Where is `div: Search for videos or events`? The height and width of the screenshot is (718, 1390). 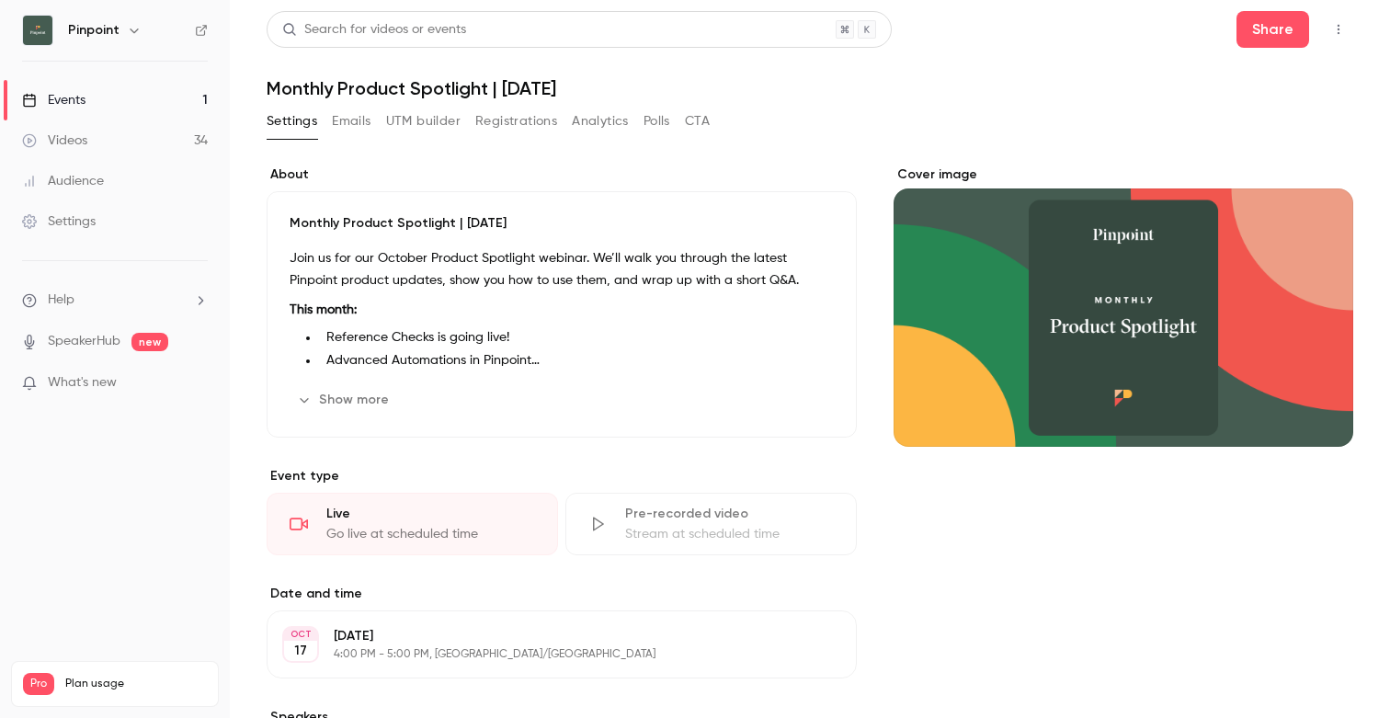
div: Search for videos or events is located at coordinates (374, 29).